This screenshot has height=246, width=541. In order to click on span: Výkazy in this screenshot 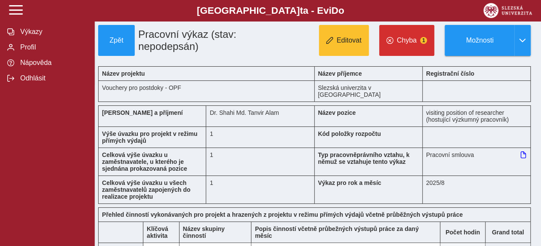, I will do `click(52, 32)`.